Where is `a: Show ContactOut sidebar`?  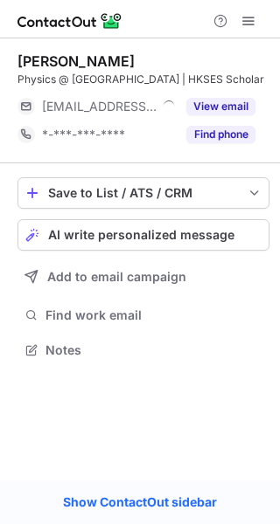
a: Show ContactOut sidebar is located at coordinates (140, 502).